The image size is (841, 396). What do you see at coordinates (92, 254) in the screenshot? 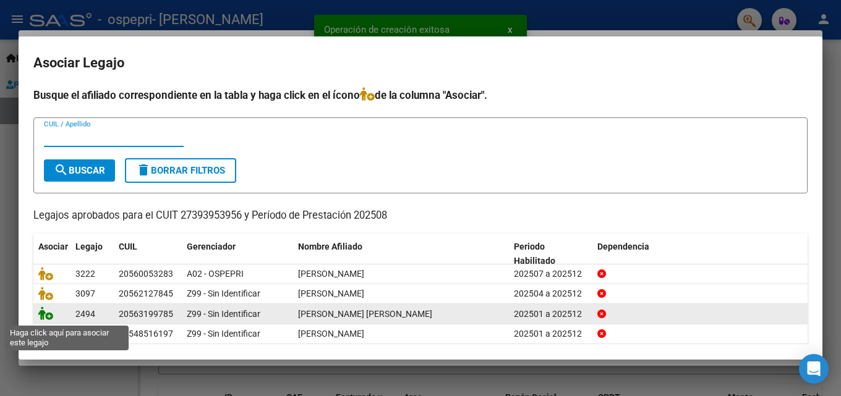
I see `datatable-header-cell: Legajo` at bounding box center [92, 254].